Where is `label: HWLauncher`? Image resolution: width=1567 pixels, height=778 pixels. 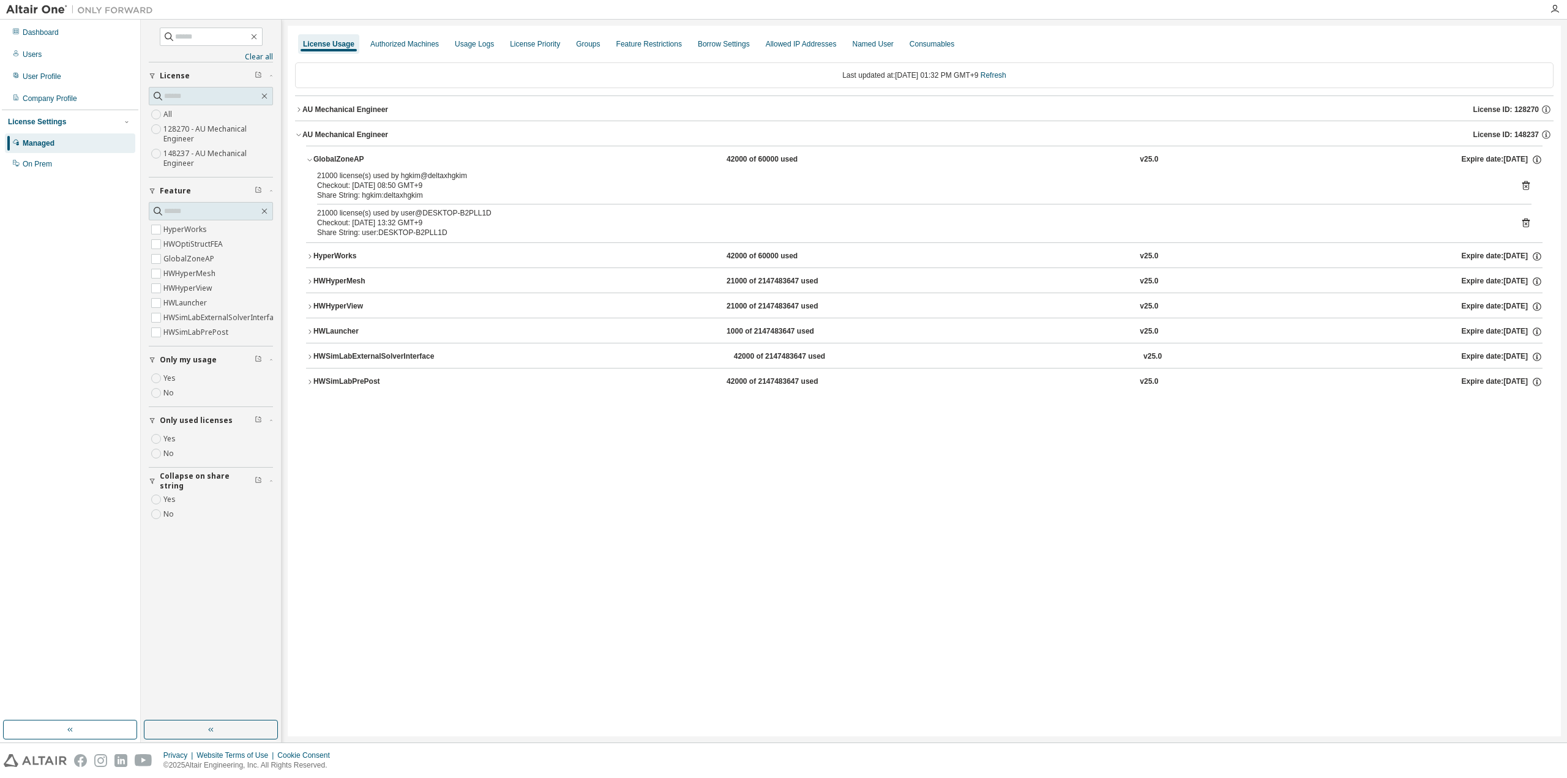 label: HWLauncher is located at coordinates (186, 303).